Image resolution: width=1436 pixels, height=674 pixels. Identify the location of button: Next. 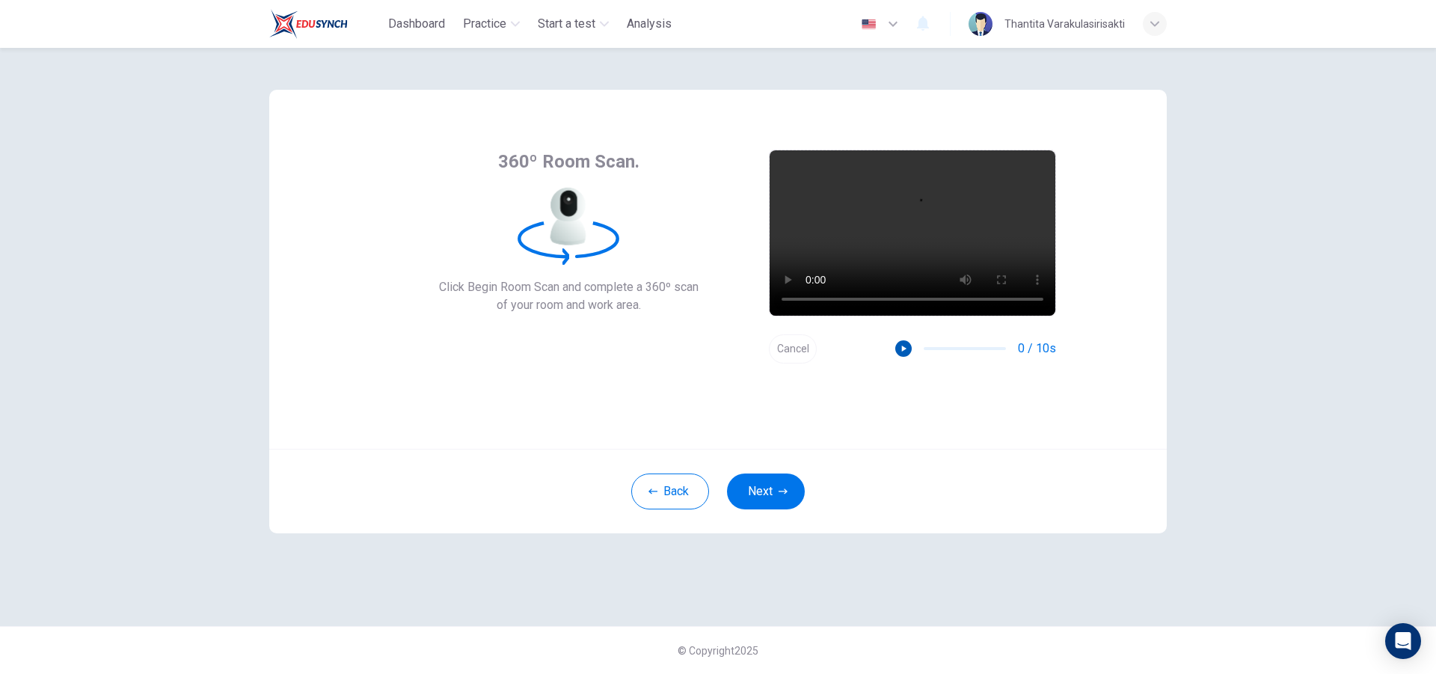
(766, 491).